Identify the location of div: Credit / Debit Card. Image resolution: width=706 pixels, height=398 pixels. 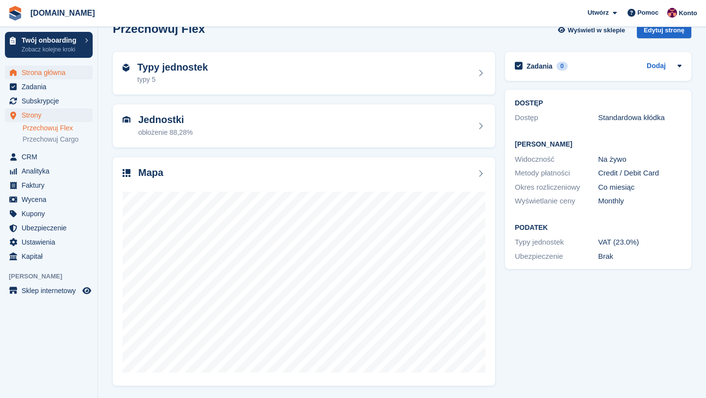
(640, 173).